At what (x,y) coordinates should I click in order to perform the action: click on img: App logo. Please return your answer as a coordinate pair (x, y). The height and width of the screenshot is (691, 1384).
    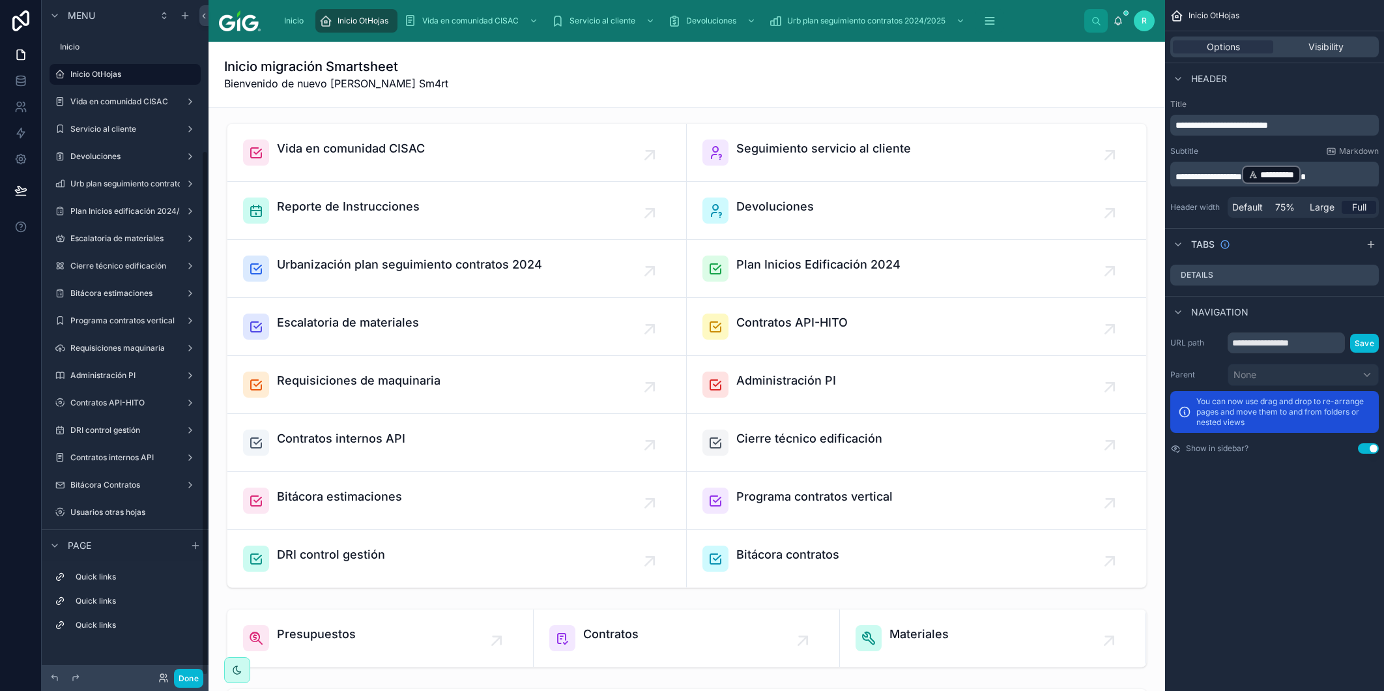
    Looking at the image, I should click on (240, 21).